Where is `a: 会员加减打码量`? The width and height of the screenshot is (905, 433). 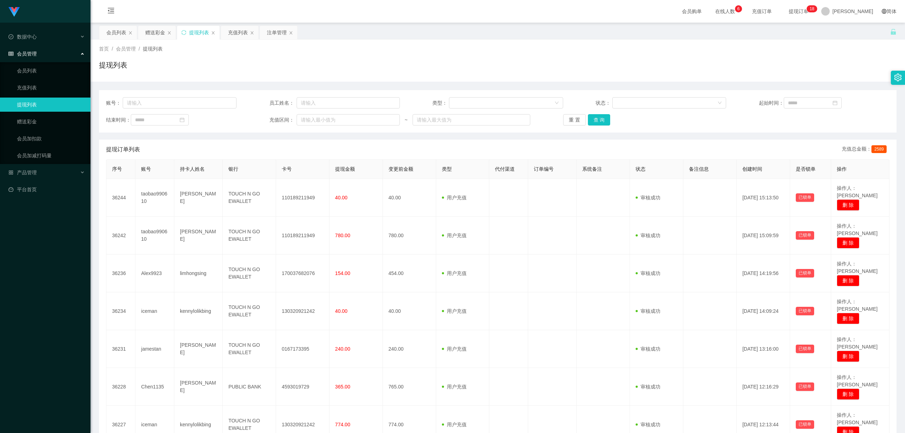
a: 会员加减打码量 is located at coordinates (51, 155).